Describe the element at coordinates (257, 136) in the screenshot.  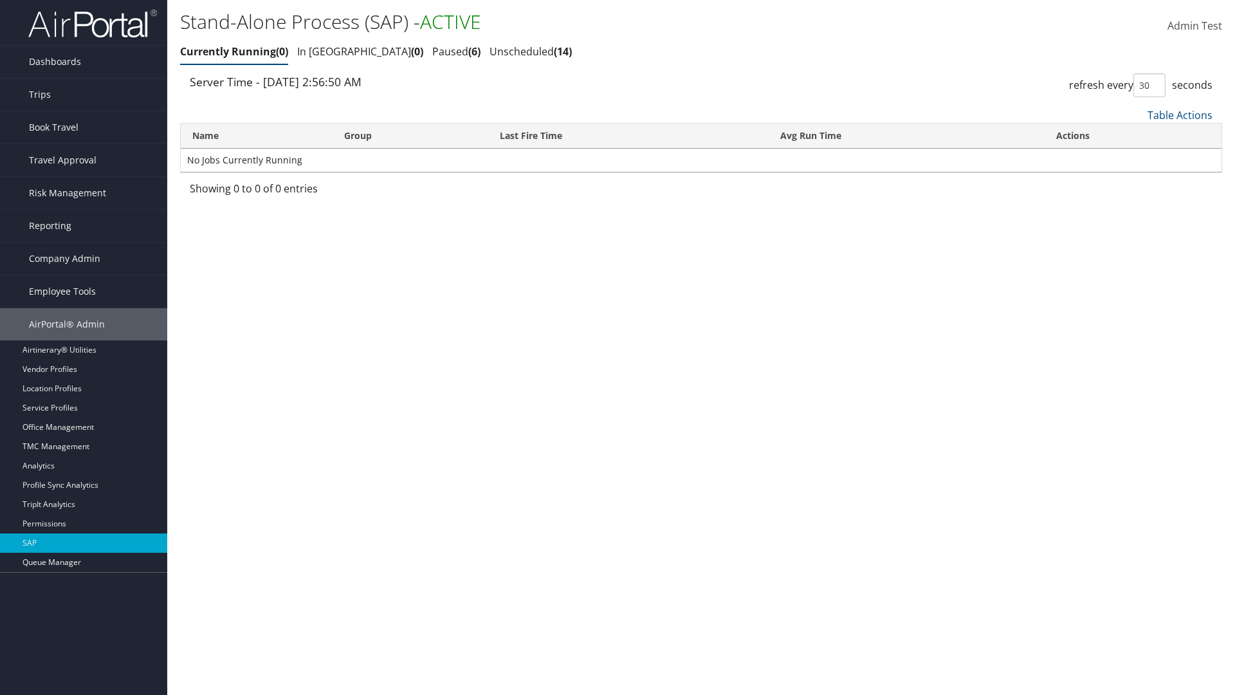
I see `th: Name: activate to sort column ascending` at that location.